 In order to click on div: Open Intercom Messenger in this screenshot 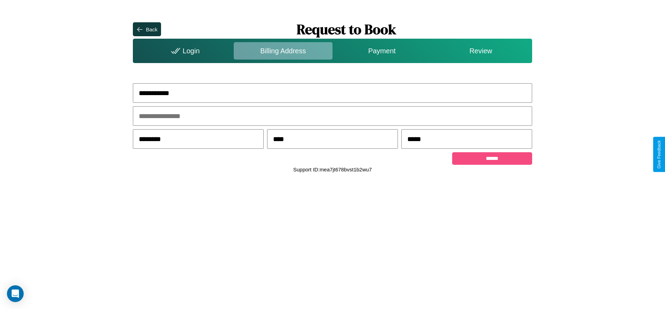, I will do `click(15, 293)`.